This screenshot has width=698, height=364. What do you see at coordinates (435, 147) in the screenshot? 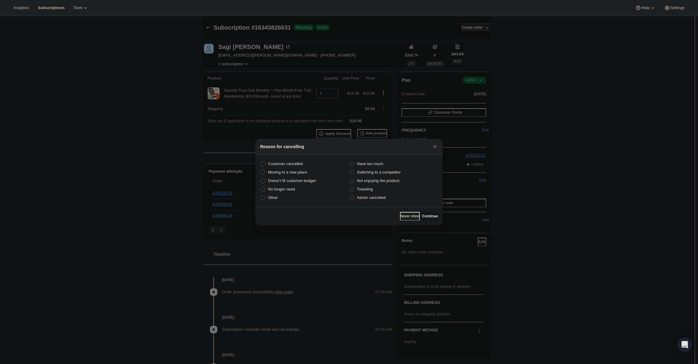
I see `button: Close` at bounding box center [435, 147].